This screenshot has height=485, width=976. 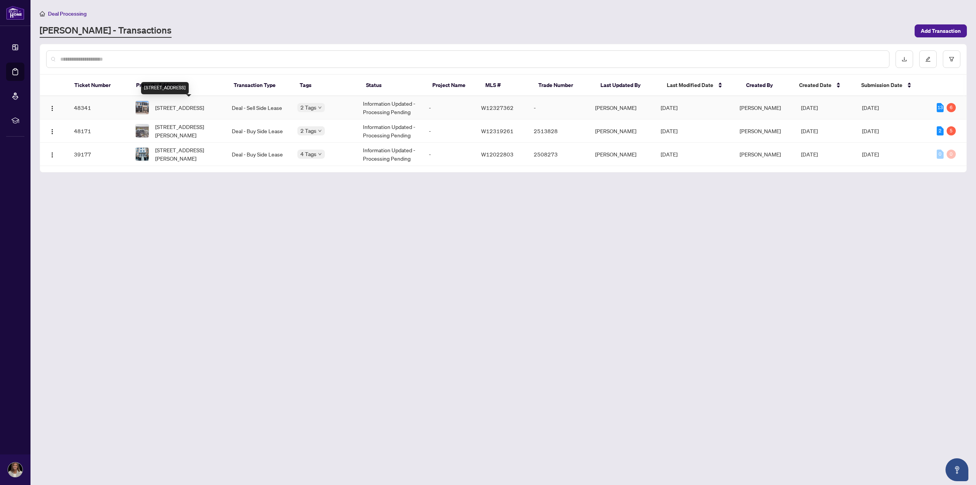 I want to click on span: edit, so click(x=928, y=59).